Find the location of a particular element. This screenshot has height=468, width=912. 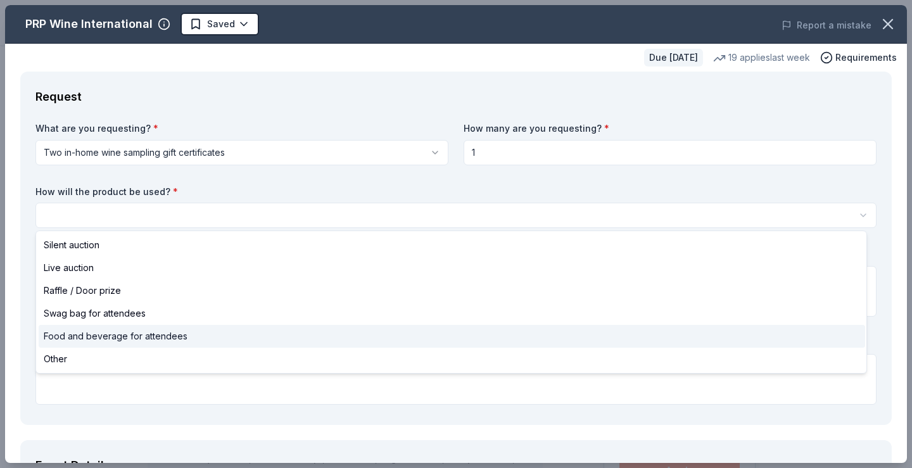

span: Other is located at coordinates (55, 359).